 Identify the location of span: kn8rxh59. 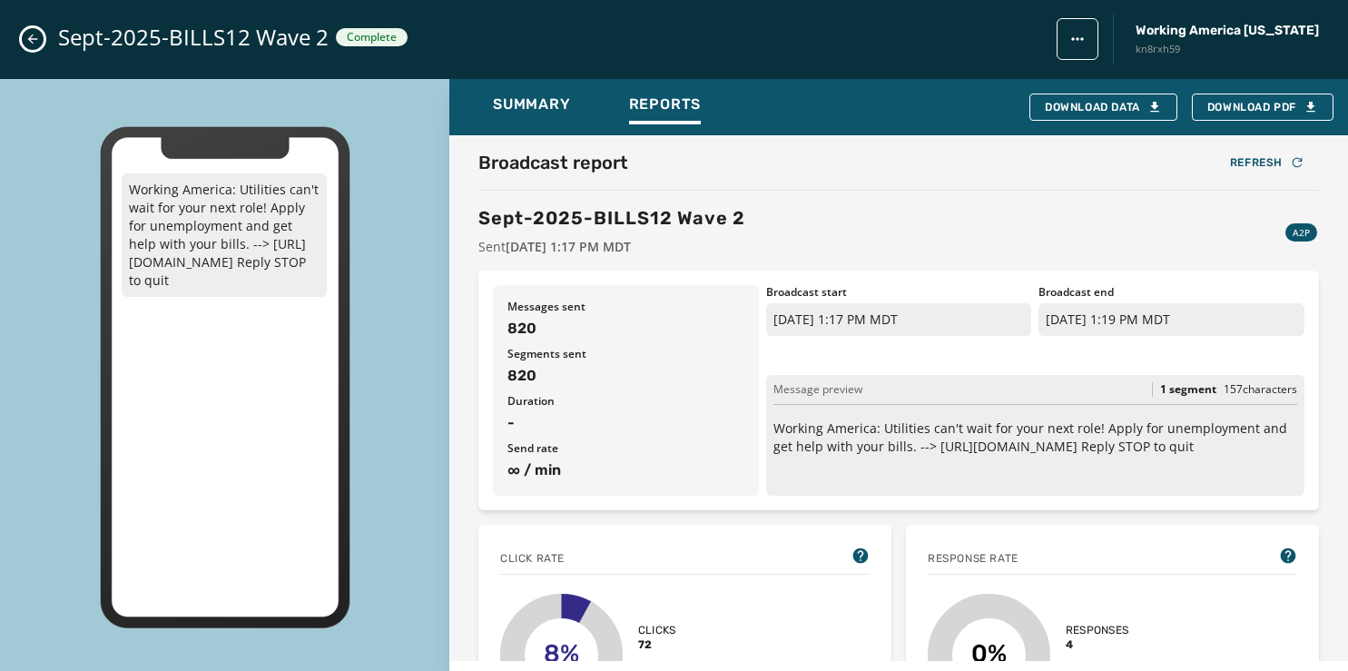
(1227, 49).